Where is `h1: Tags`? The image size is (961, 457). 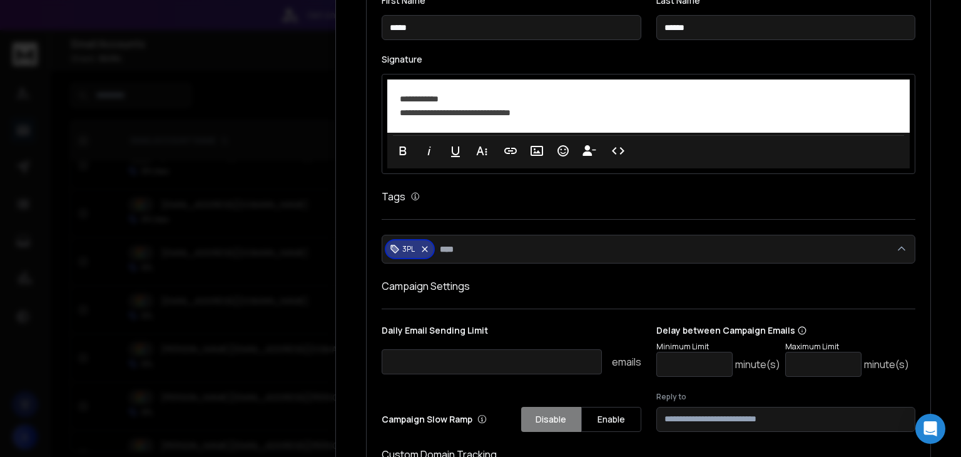
h1: Tags is located at coordinates (394, 197).